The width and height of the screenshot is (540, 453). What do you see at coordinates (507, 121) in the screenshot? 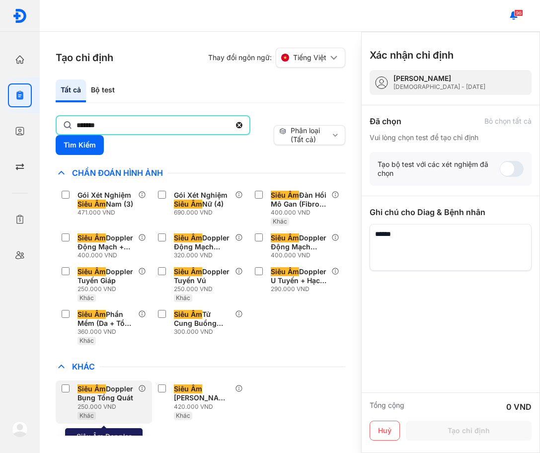
I see `div: Bỏ chọn tất cả` at bounding box center [507, 121].